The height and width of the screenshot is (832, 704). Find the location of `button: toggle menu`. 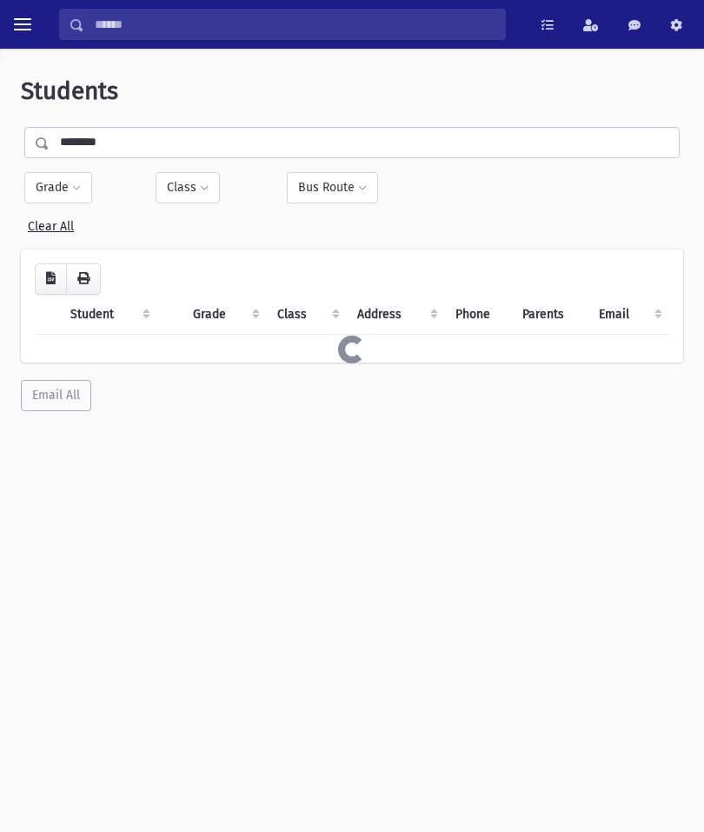

button: toggle menu is located at coordinates (23, 24).